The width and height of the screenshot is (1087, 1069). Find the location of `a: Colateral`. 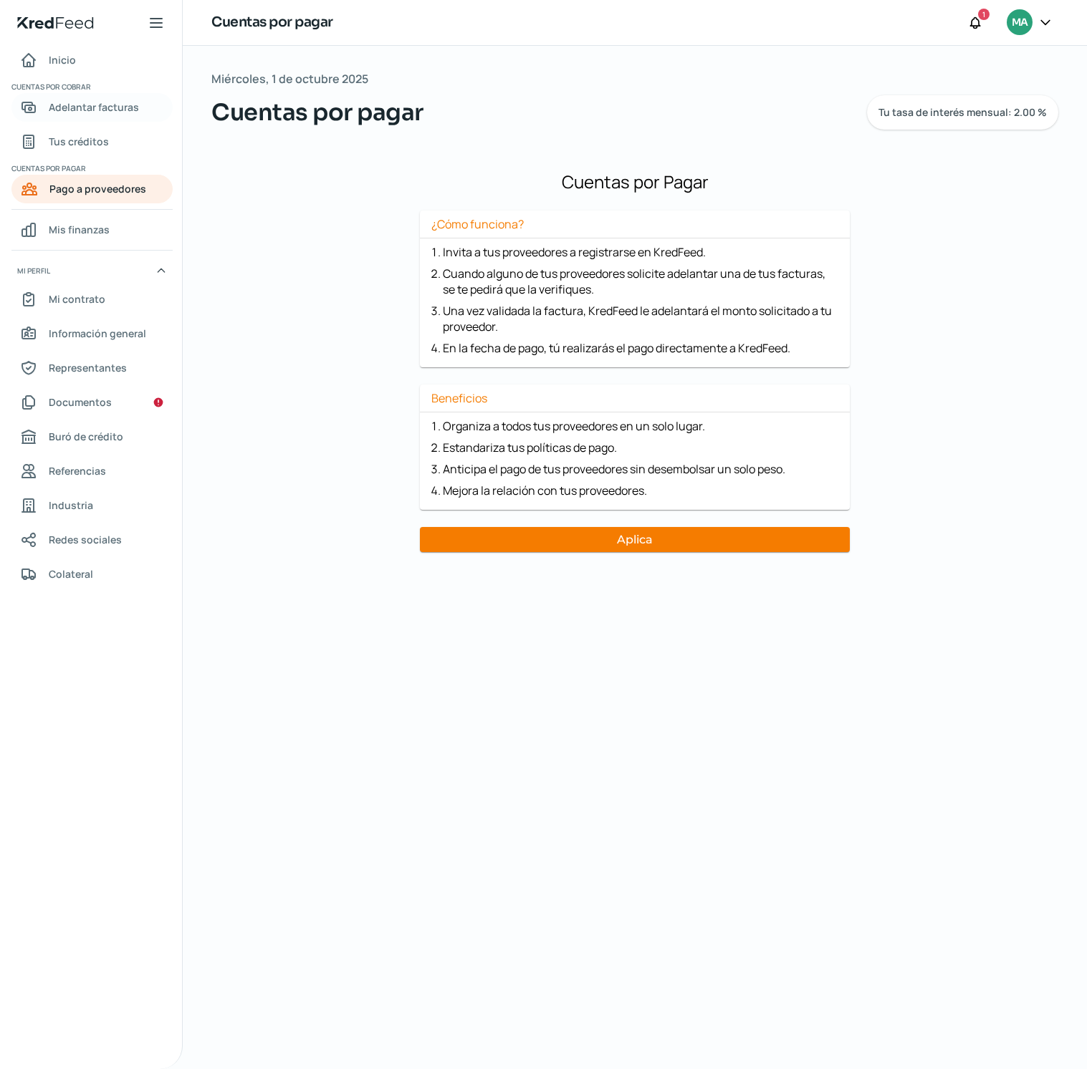

a: Colateral is located at coordinates (92, 574).